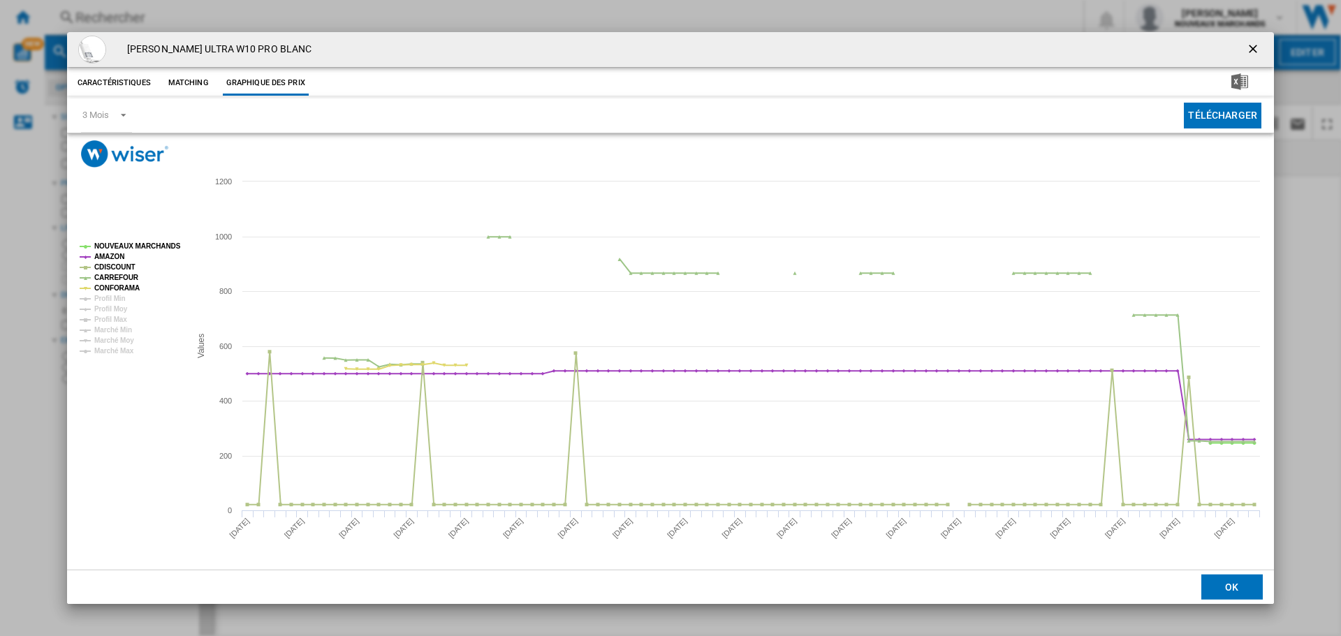  What do you see at coordinates (114, 351) in the screenshot?
I see `tspan: Marché Max` at bounding box center [114, 351].